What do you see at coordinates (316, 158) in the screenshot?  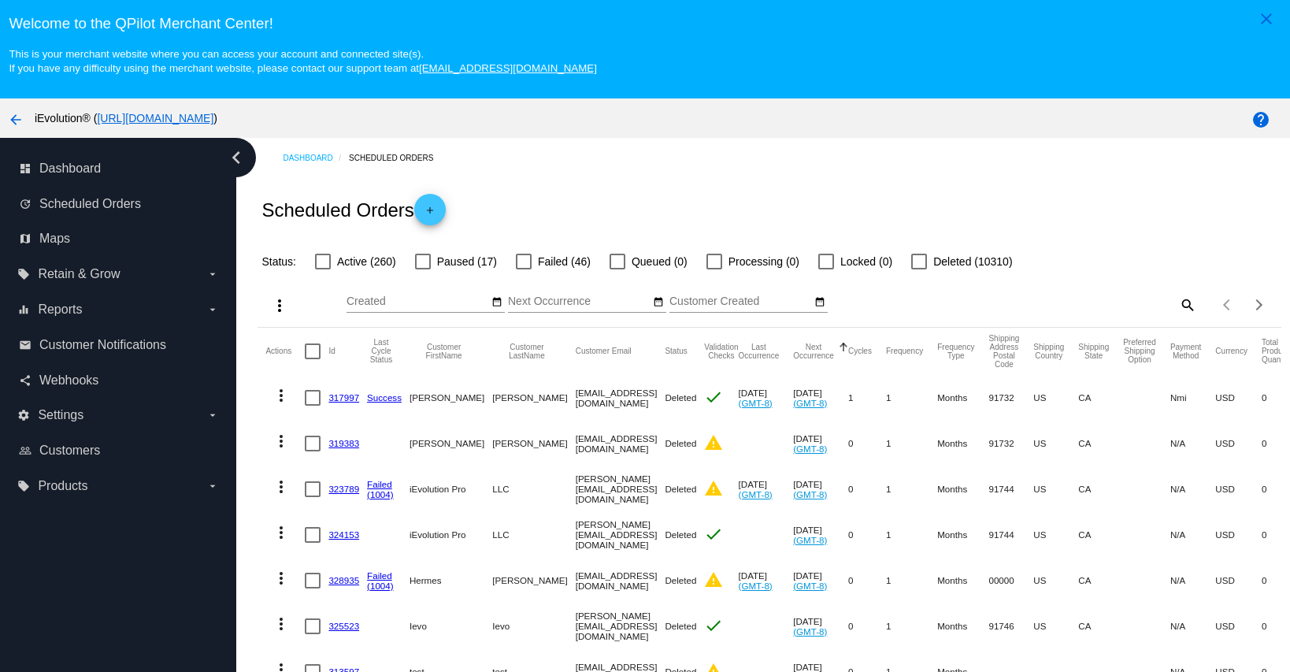 I see `a: Dashboard` at bounding box center [316, 158].